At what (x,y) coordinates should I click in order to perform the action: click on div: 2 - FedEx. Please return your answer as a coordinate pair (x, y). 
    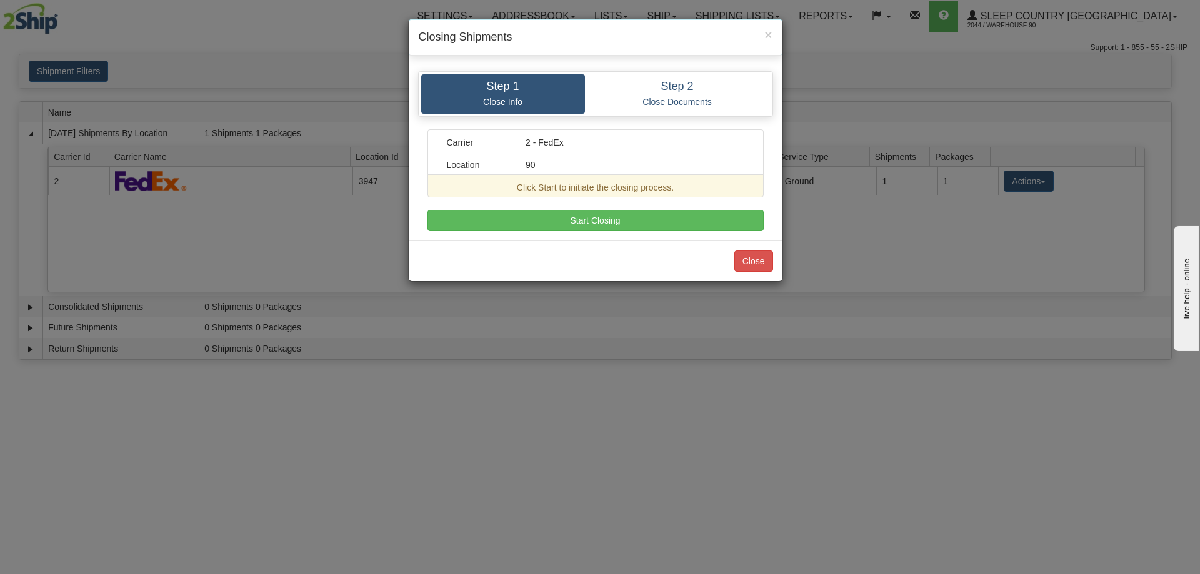
    Looking at the image, I should click on (635, 142).